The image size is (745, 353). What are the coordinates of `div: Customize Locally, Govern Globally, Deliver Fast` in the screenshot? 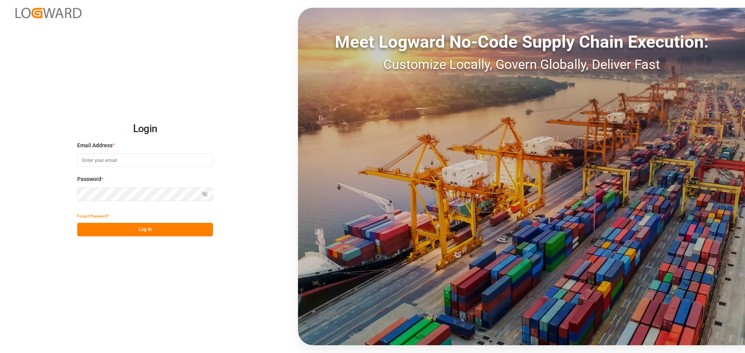 It's located at (521, 64).